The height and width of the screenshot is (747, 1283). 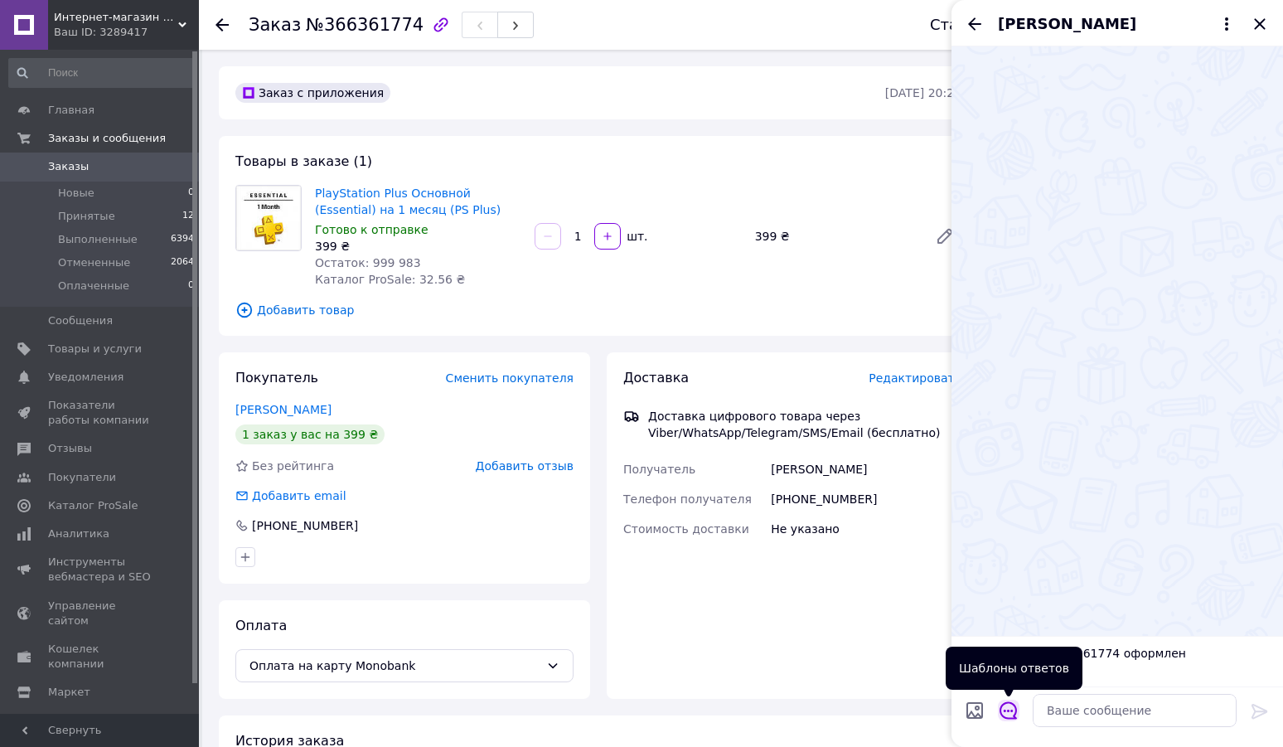 I want to click on span: Интернет-магазин "Digital Product", so click(x=116, y=17).